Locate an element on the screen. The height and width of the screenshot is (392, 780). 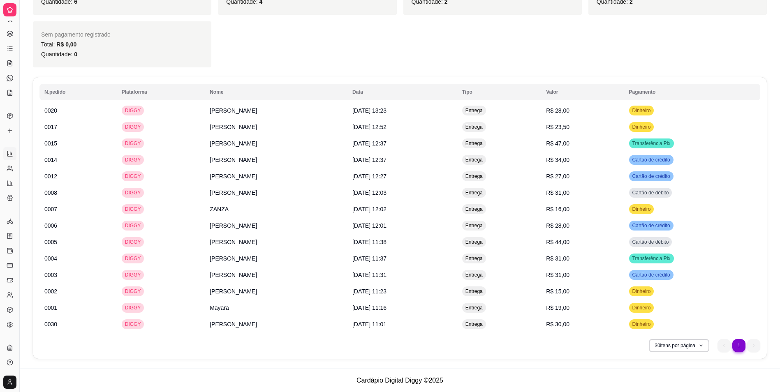
span: 0017 is located at coordinates (51, 127).